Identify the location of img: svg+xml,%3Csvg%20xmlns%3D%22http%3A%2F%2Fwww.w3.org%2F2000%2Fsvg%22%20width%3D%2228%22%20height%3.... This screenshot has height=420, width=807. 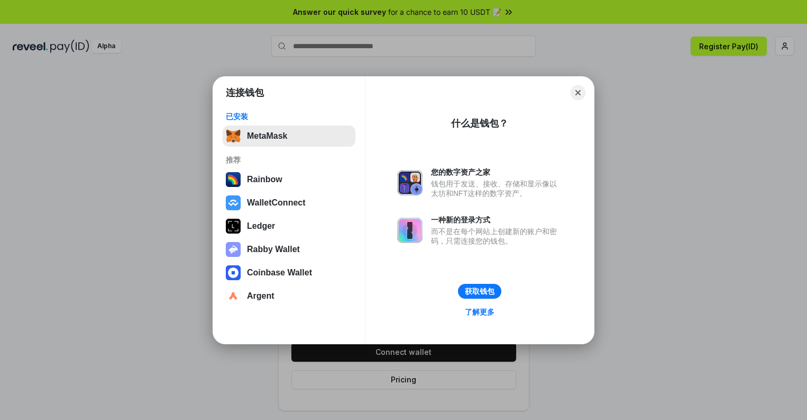
(233, 226).